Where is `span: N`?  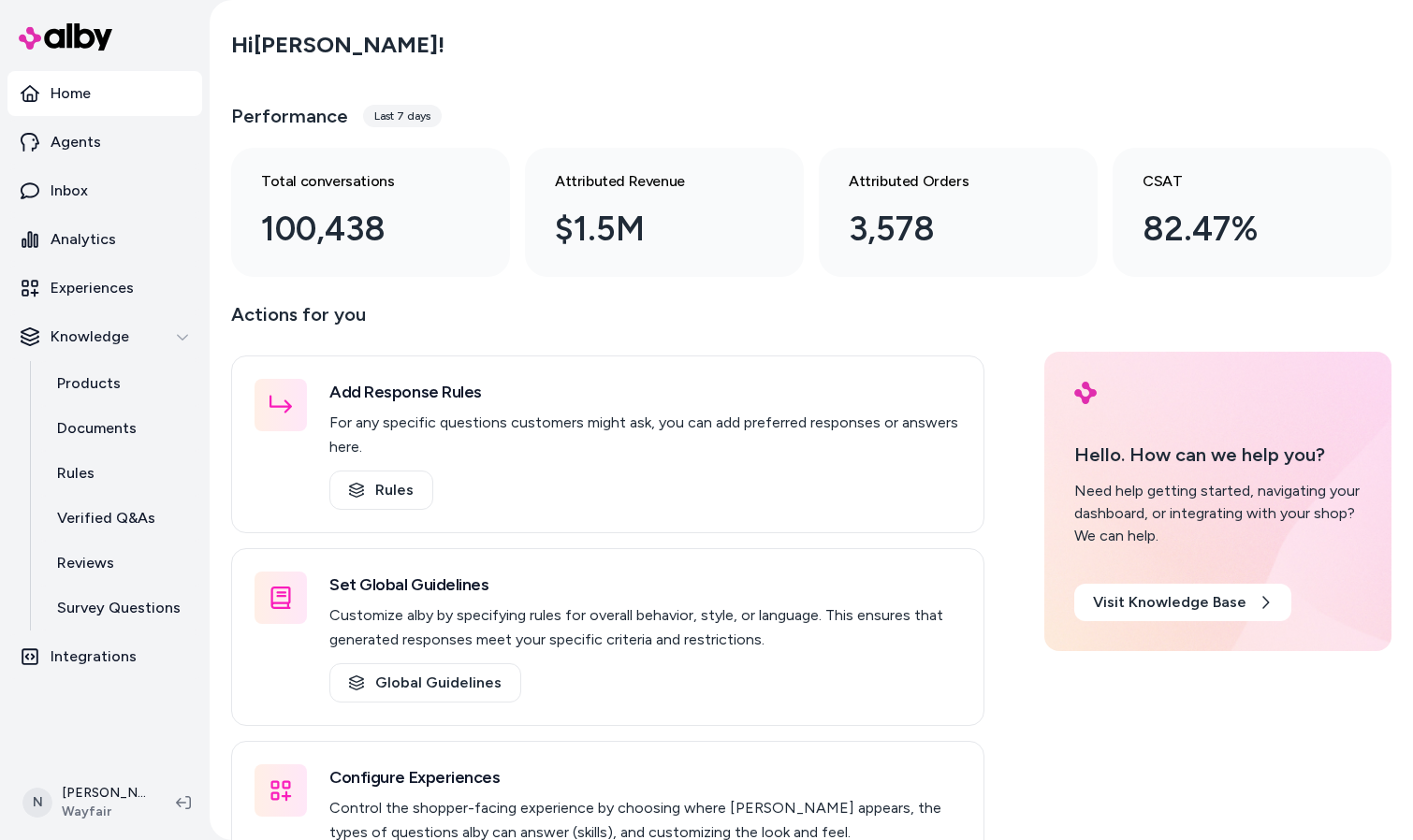
span: N is located at coordinates (38, 802).